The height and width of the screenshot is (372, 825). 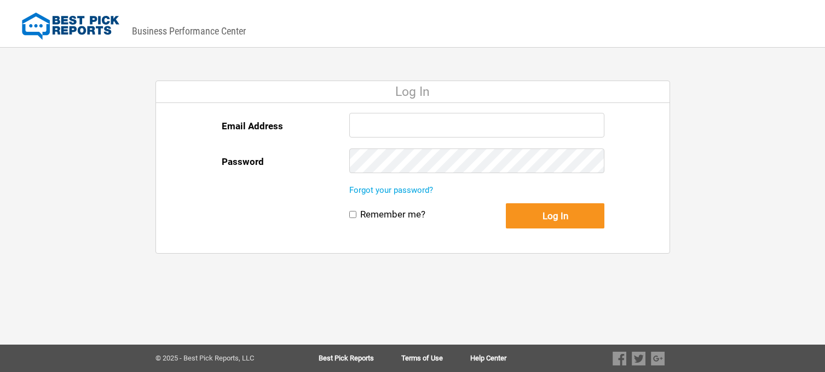 I want to click on div: © 2025 - Best Pick Reports, LLC, so click(x=219, y=358).